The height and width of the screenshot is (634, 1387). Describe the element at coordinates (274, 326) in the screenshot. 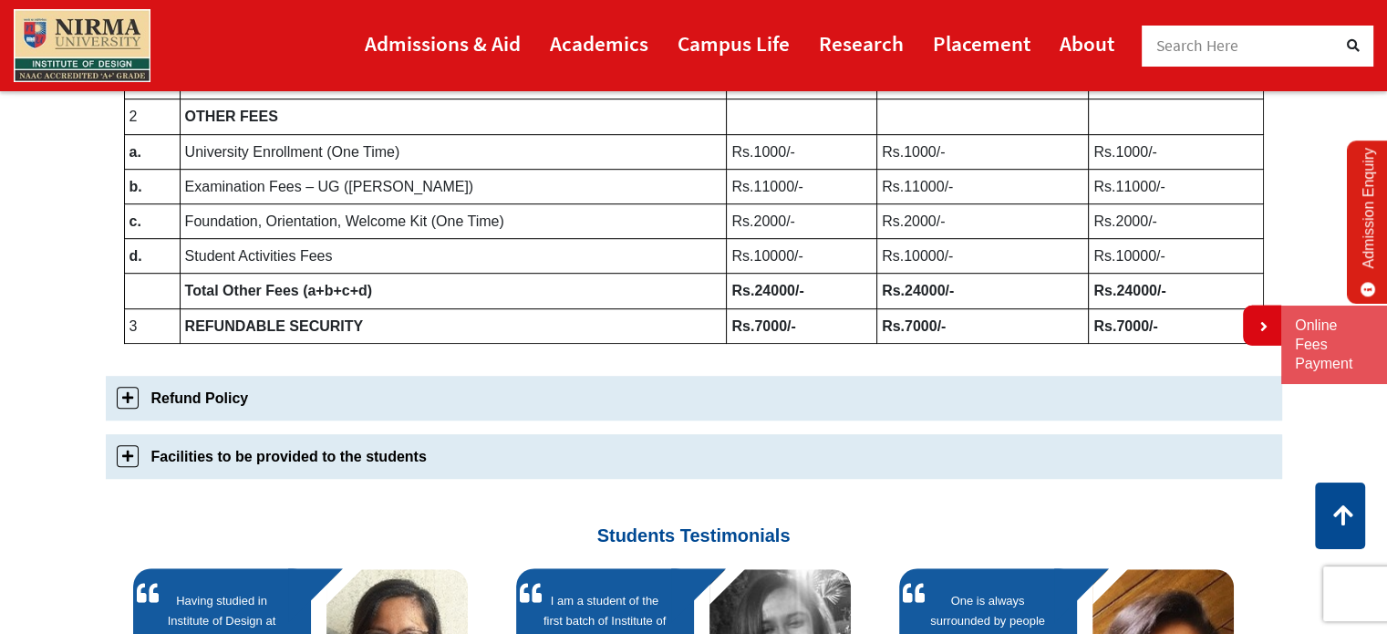

I see `b: REFUNDABLE SECURITY` at that location.